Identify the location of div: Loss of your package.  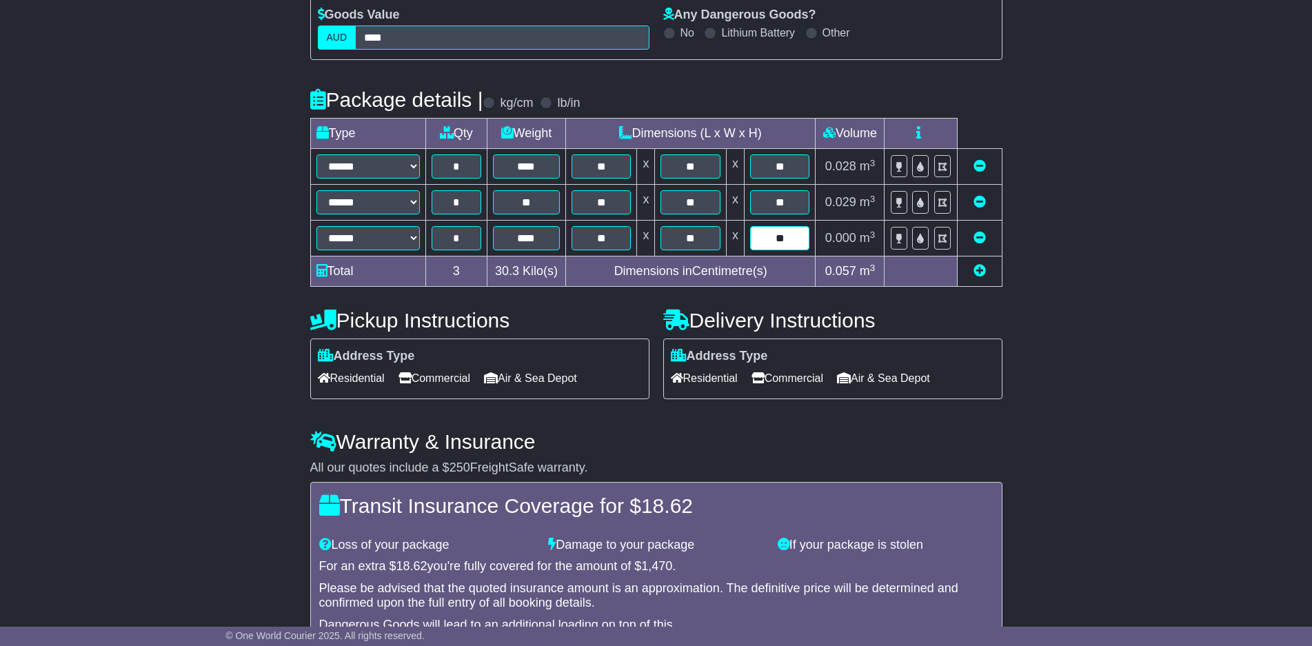
(427, 546).